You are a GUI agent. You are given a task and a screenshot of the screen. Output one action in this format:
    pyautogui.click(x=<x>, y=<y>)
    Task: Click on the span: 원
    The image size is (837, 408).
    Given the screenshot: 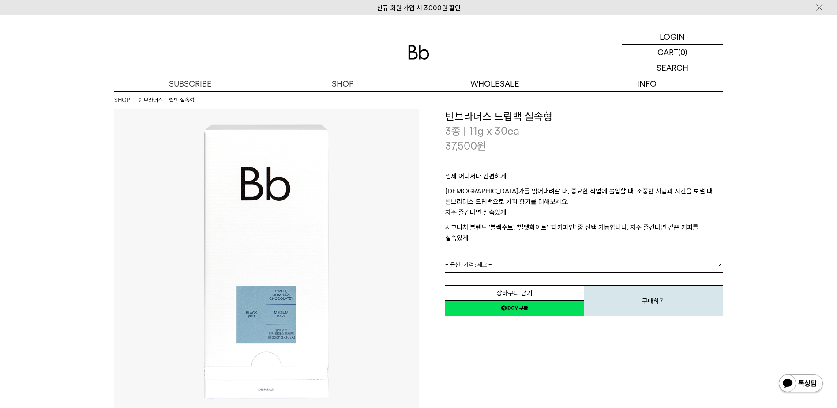 What is the action you would take?
    pyautogui.click(x=481, y=146)
    